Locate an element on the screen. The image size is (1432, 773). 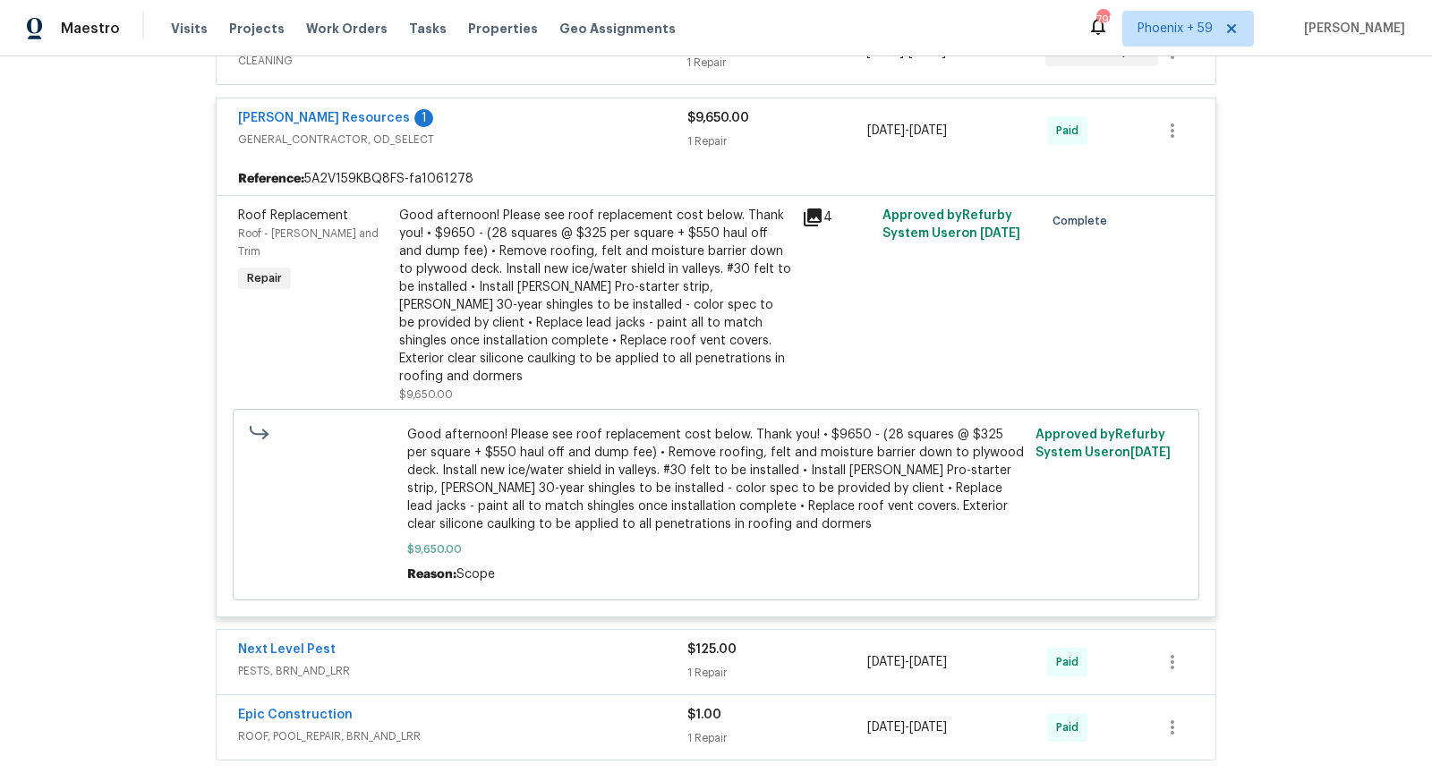
span: ROOF, POOL_REPAIR, BRN_AND_LRR is located at coordinates (463, 737).